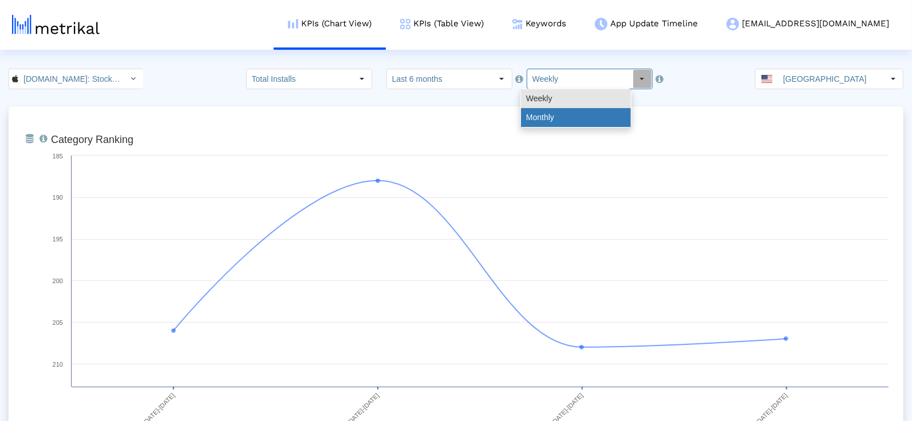 Image resolution: width=912 pixels, height=421 pixels. Describe the element at coordinates (405, 24) in the screenshot. I see `img: kpi-table-menu-icon.png` at that location.